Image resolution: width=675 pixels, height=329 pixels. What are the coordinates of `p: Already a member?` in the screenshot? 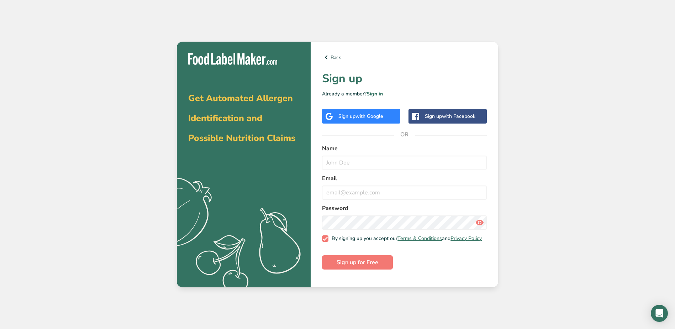 It's located at (404, 94).